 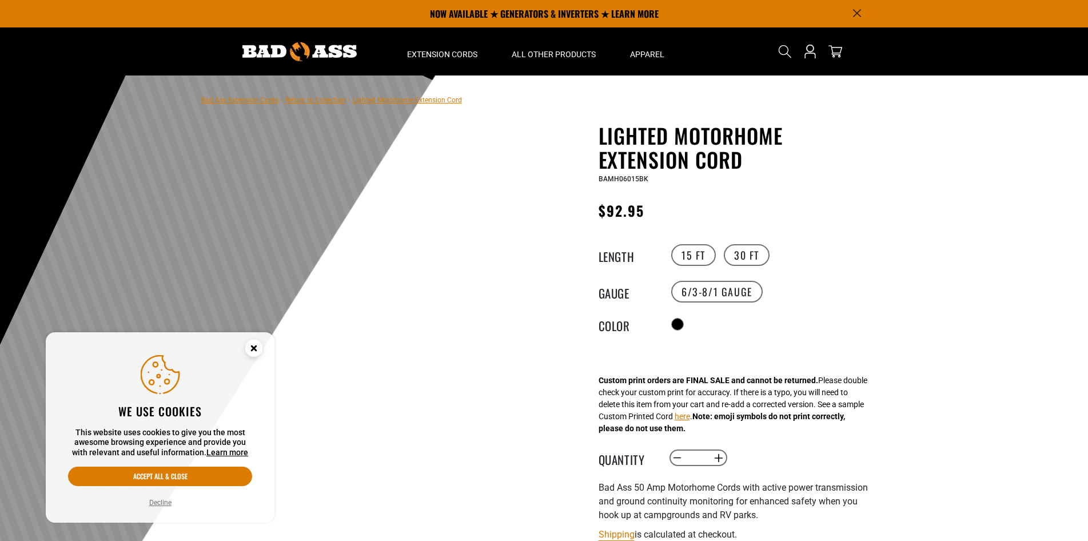 I want to click on div: Please double check your custom print for accuracy. If there is a typo, you will need to delete t..., so click(x=733, y=404).